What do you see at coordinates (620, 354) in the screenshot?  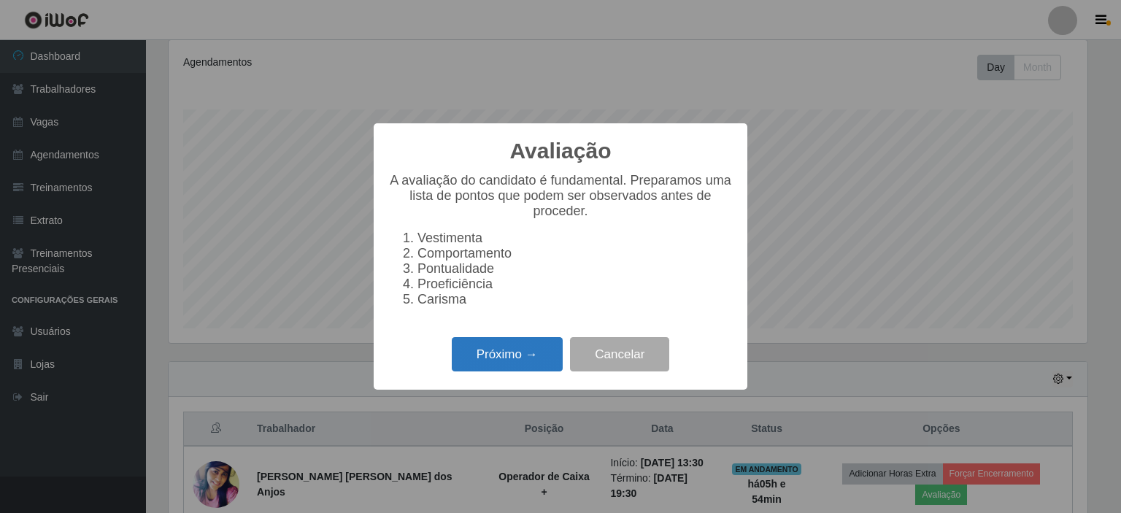 I see `button: Cancelar` at bounding box center [620, 354].